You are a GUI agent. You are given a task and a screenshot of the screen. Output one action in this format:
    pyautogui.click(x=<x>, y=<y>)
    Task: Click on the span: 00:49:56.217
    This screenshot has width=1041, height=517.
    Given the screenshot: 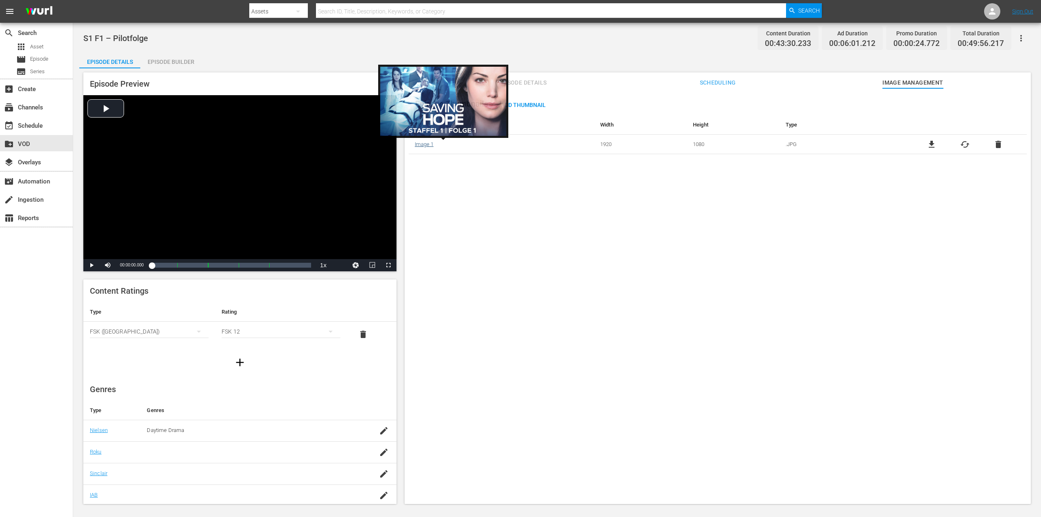 What is the action you would take?
    pyautogui.click(x=980, y=43)
    